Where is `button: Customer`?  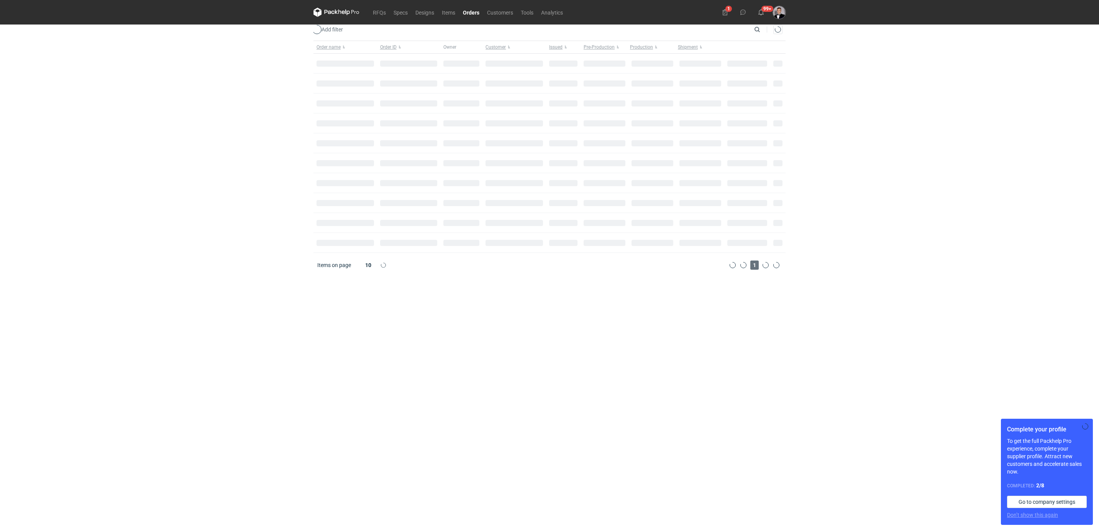 button: Customer is located at coordinates (514, 47).